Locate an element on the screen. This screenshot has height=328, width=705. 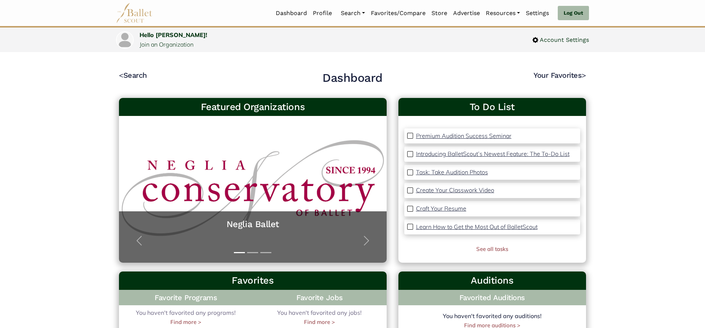
p: Create Your Classwork Video is located at coordinates (455, 190).